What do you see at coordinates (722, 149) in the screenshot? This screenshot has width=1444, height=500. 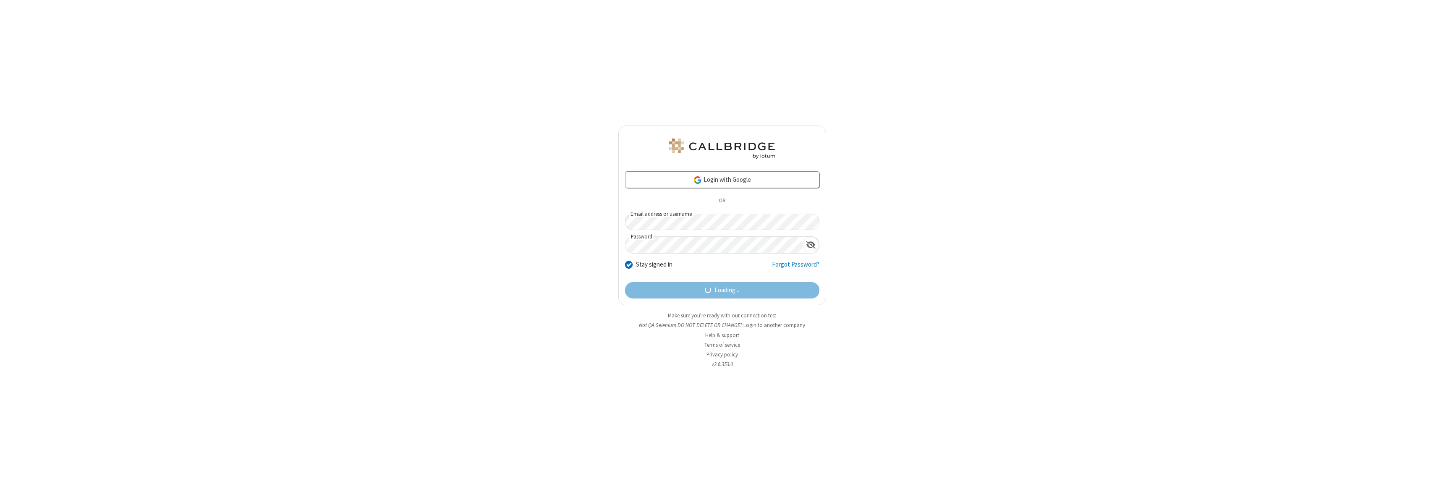 I see `img: QA Selenium DO NOT DELETE OR CHANGE` at bounding box center [722, 149].